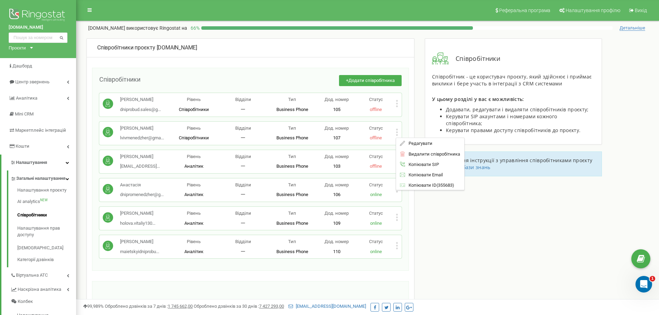 The image size is (659, 315). Describe the element at coordinates (419, 143) in the screenshot. I see `span: Редагувати` at that location.